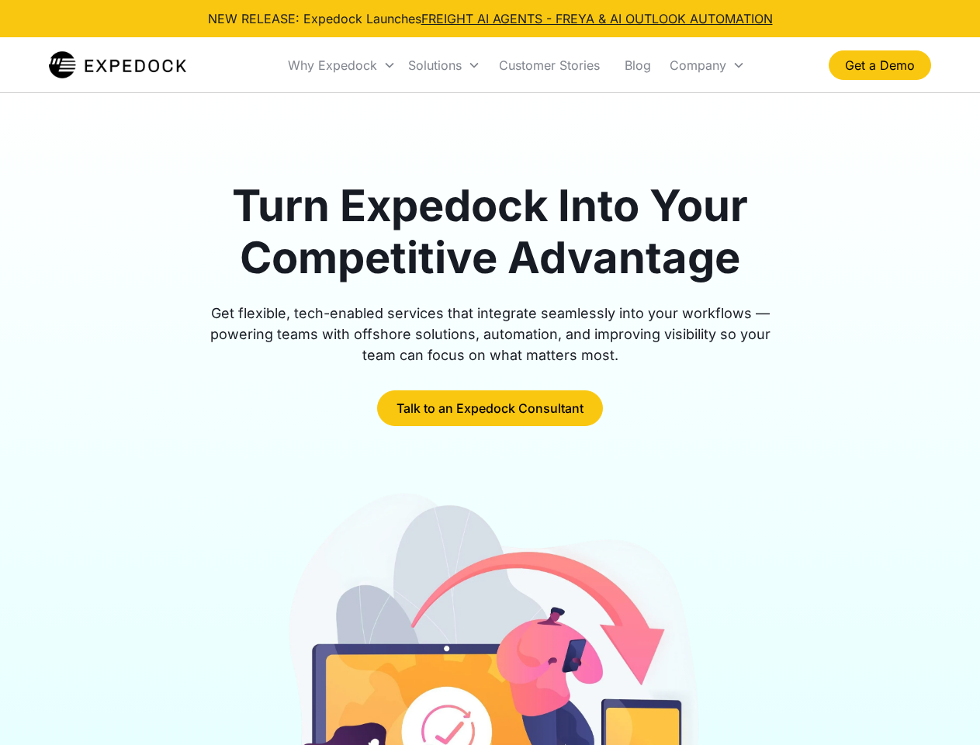 This screenshot has width=980, height=745. Describe the element at coordinates (117, 65) in the screenshot. I see `a: home` at that location.